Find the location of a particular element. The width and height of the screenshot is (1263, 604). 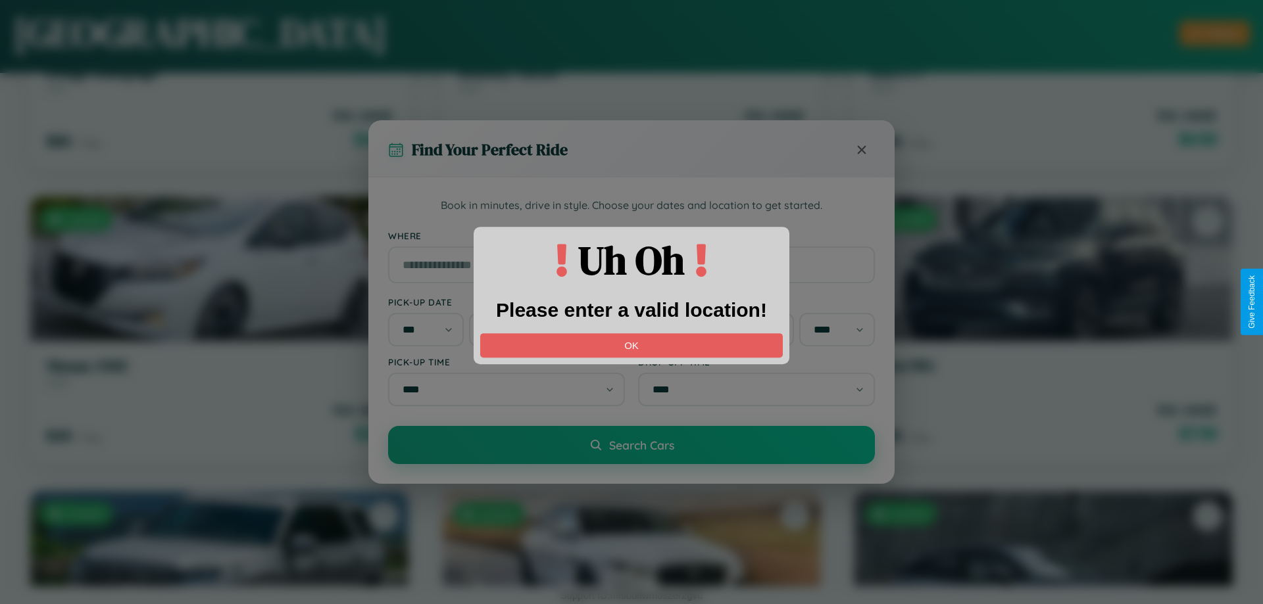

h3: Find Your Perfect Ride is located at coordinates (489, 149).